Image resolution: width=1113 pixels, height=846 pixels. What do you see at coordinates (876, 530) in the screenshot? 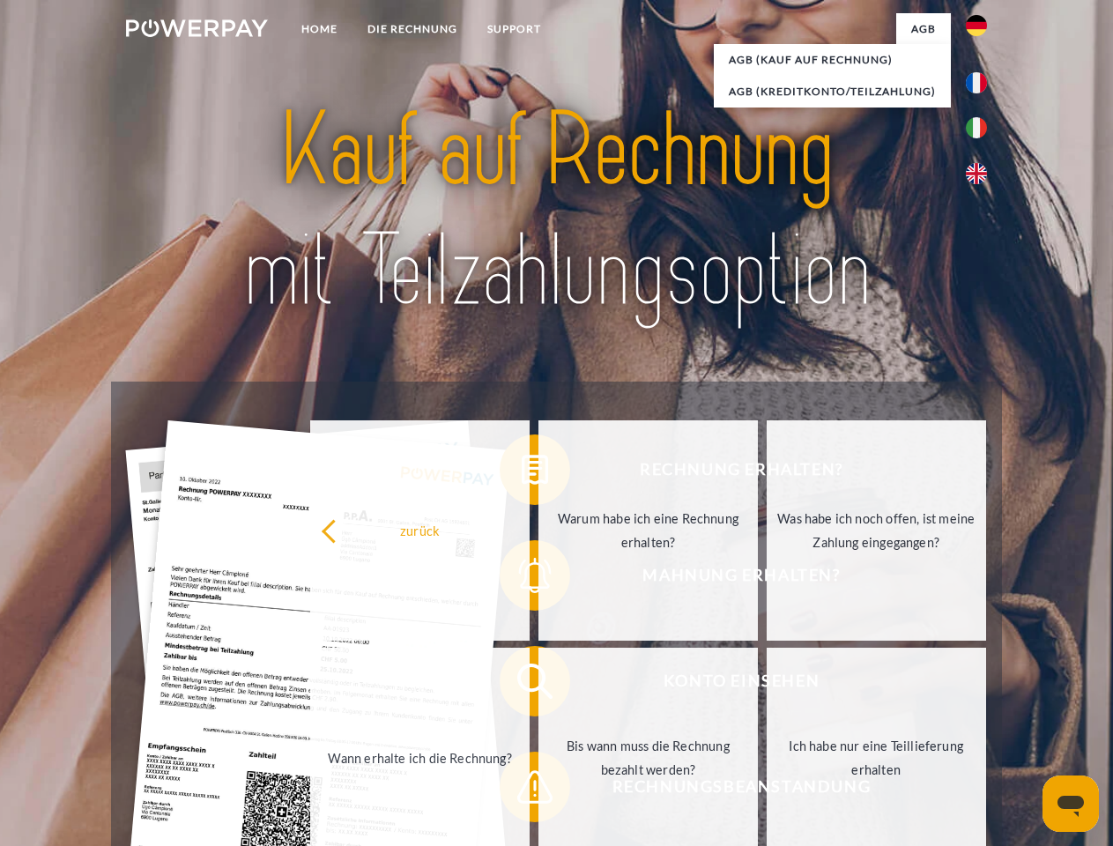
I see `div: Was habe ich noch offen, ist meine Zahlung eingegangen?` at bounding box center [876, 530].